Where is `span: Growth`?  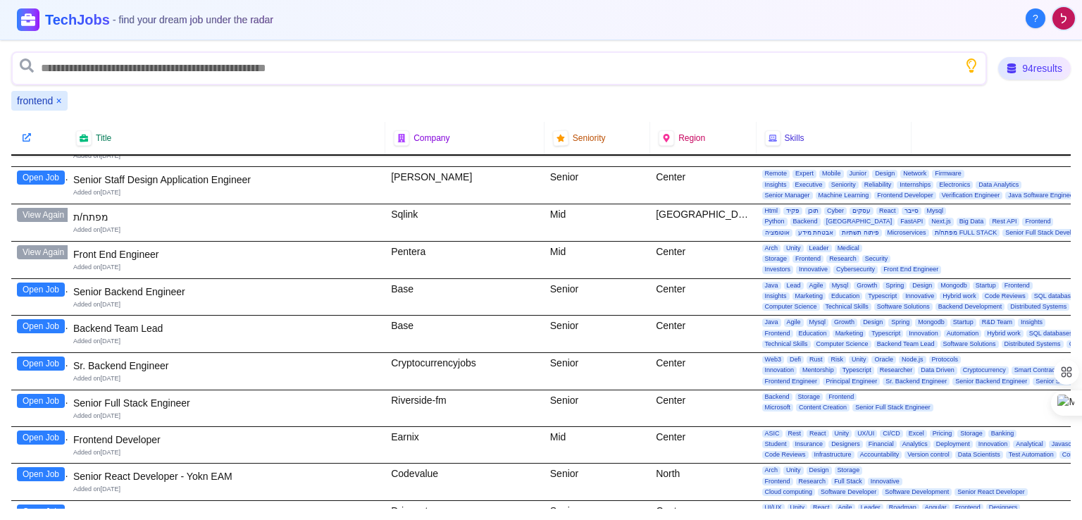 span: Growth is located at coordinates (844, 322).